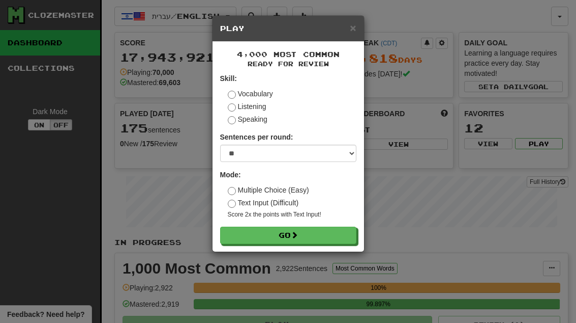 The height and width of the screenshot is (323, 576). What do you see at coordinates (232, 95) in the screenshot?
I see `input: Vocabulary` at bounding box center [232, 95].